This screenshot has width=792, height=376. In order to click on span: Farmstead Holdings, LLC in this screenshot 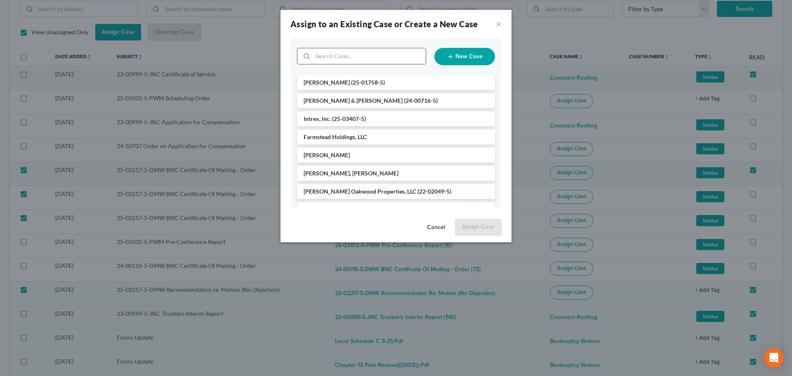, I will do `click(335, 136)`.